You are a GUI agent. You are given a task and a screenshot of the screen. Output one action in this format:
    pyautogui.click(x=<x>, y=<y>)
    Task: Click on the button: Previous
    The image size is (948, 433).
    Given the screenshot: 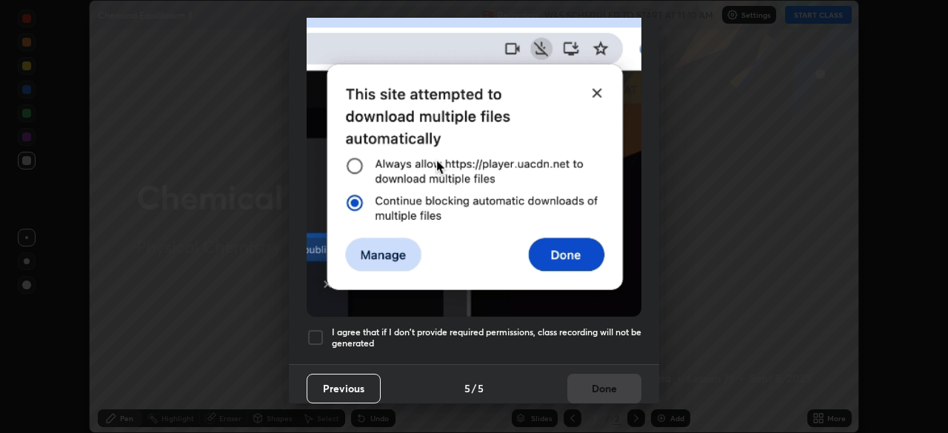 What is the action you would take?
    pyautogui.click(x=344, y=389)
    